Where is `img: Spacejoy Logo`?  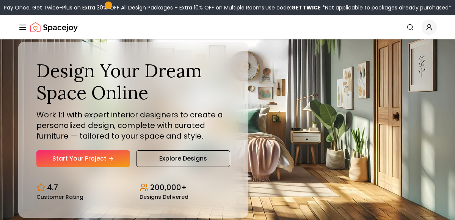 img: Spacejoy Logo is located at coordinates (54, 27).